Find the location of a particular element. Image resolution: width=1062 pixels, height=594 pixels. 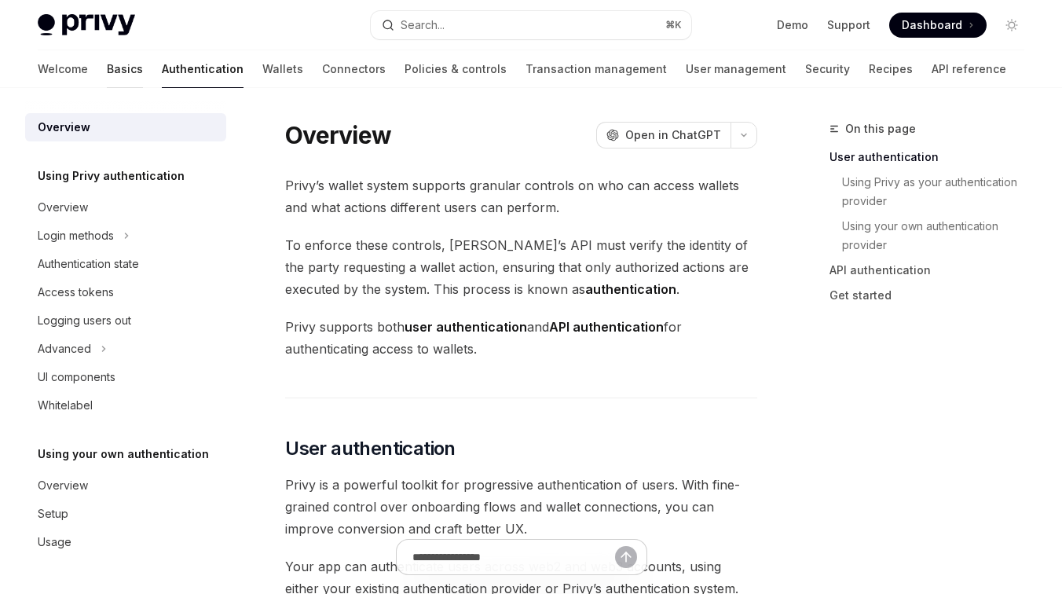

a: Security is located at coordinates (827, 69).